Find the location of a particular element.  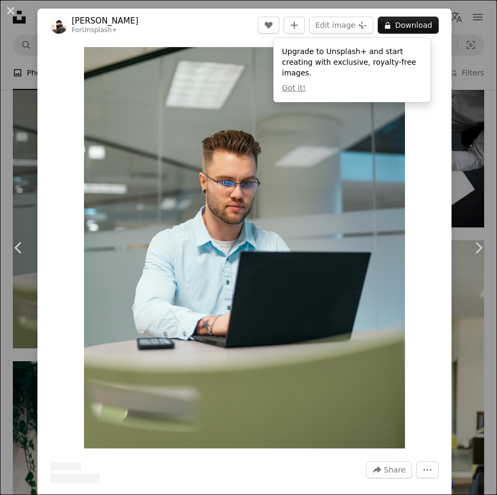

span: Share is located at coordinates (395, 470).